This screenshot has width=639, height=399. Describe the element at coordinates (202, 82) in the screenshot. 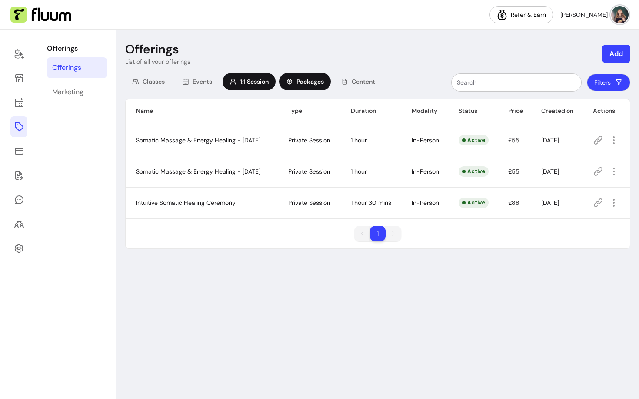

I see `span: Events` at that location.